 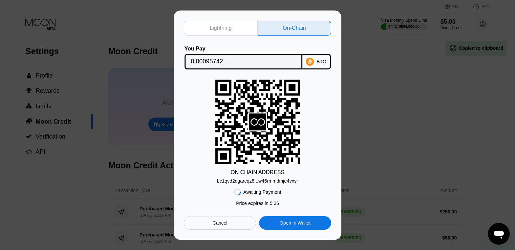 What do you see at coordinates (220, 223) in the screenshot?
I see `div: Cancel` at bounding box center [220, 223].